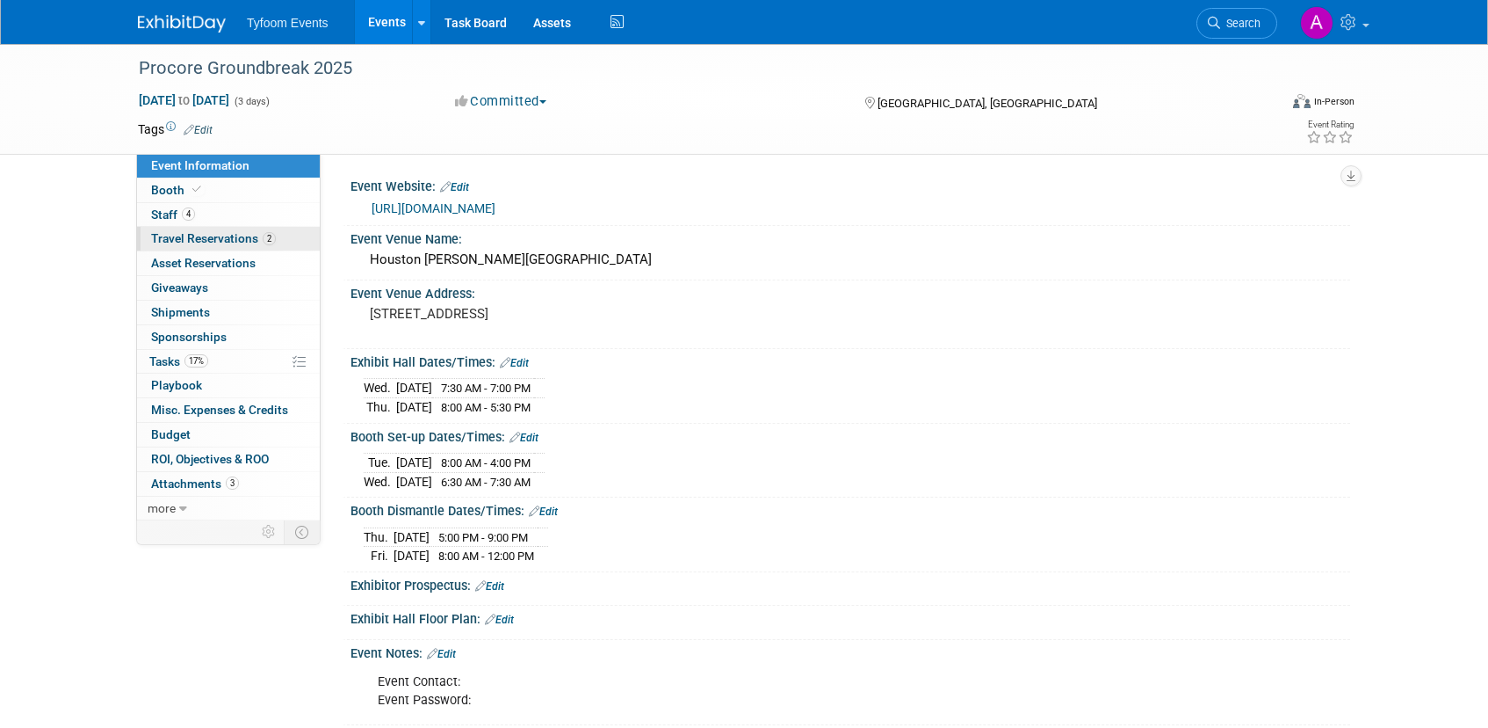  Describe the element at coordinates (228, 459) in the screenshot. I see `a: ROI, Objectives & ROO` at that location.